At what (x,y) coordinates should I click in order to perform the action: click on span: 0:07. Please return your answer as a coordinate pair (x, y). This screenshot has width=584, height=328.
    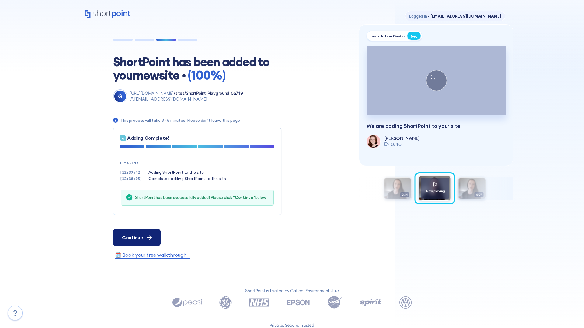
    Looking at the image, I should click on (479, 195).